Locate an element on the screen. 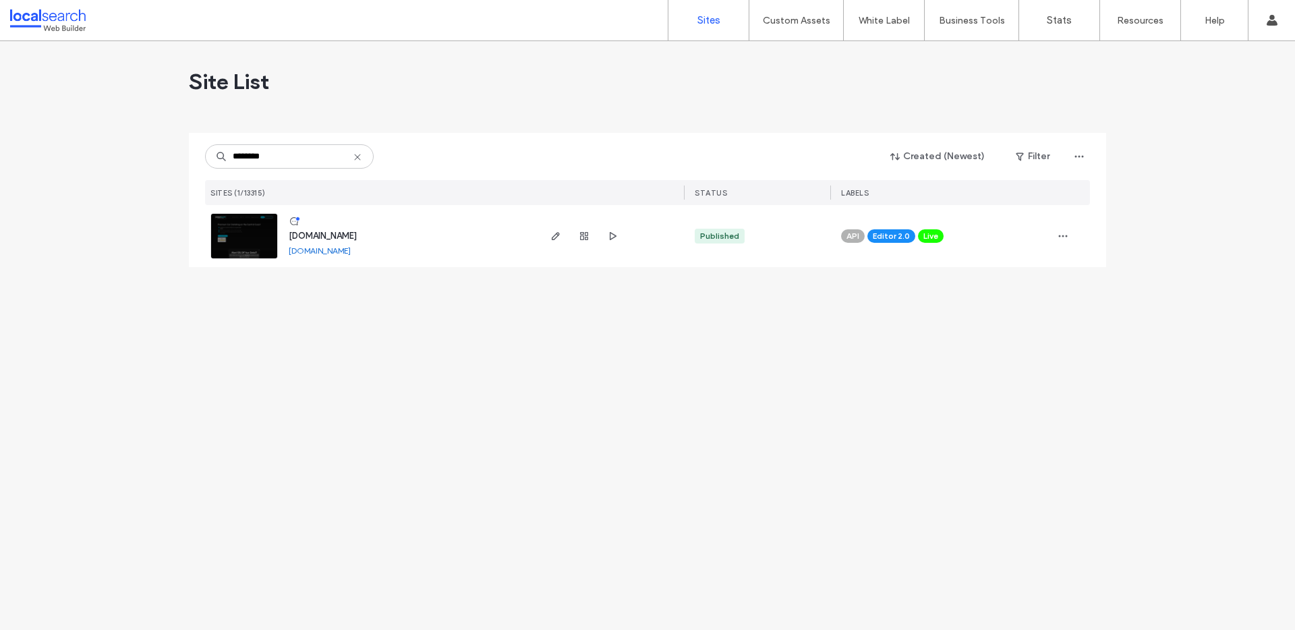 This screenshot has width=1295, height=630. button: Created (Newest) is located at coordinates (938, 157).